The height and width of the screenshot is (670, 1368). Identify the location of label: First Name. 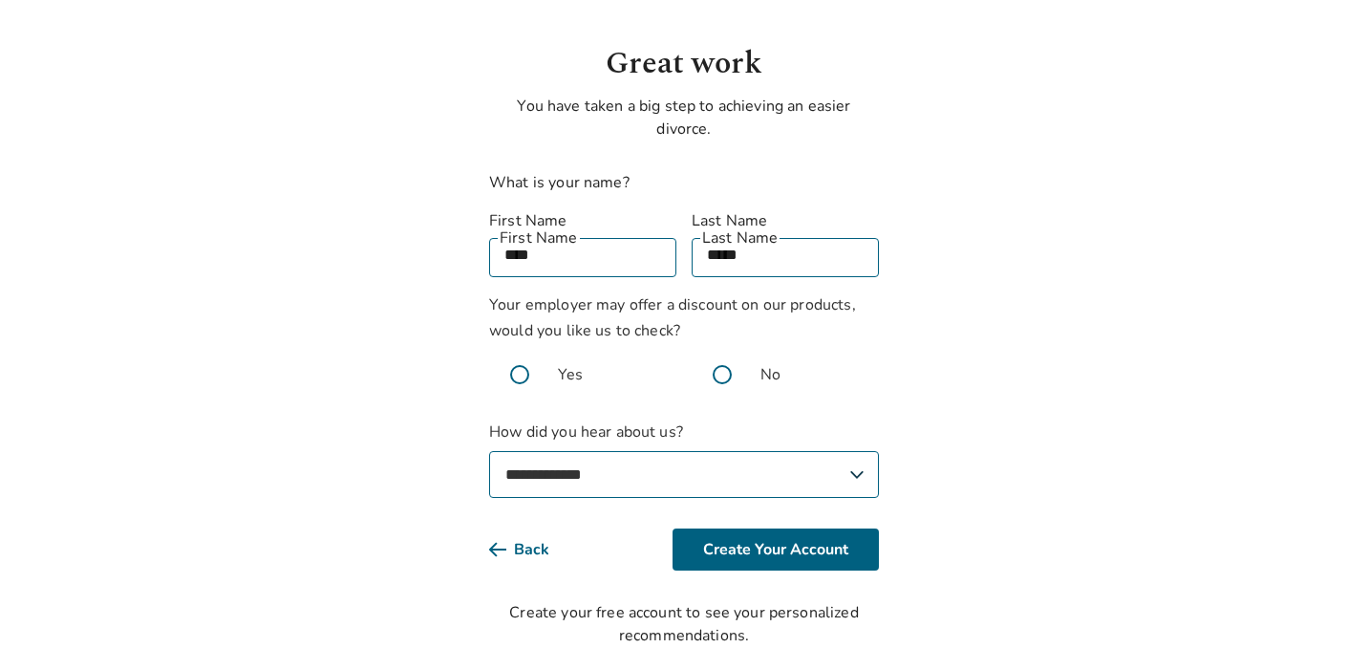
(583, 221).